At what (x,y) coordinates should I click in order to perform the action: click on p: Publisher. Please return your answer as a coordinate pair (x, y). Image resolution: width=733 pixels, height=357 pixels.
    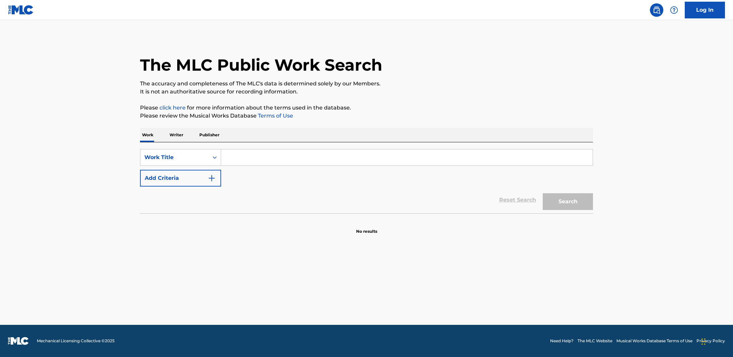
    Looking at the image, I should click on (209, 135).